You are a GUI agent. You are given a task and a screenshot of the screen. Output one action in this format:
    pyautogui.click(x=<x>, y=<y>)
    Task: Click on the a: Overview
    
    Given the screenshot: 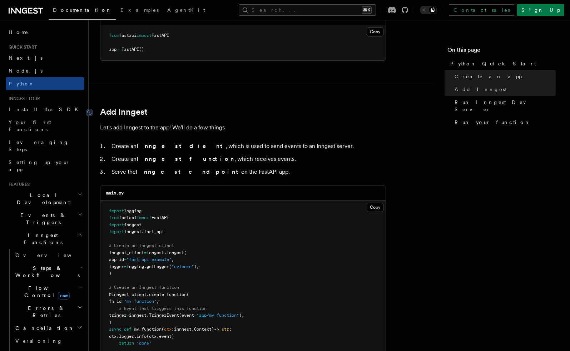 What is the action you would take?
    pyautogui.click(x=48, y=255)
    